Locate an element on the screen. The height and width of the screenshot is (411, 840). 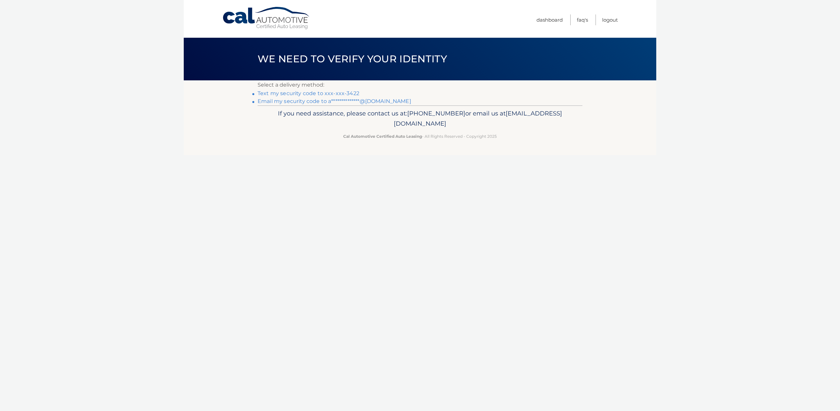
p: - All Rights Reserved - Copyright 2025 is located at coordinates (420, 136).